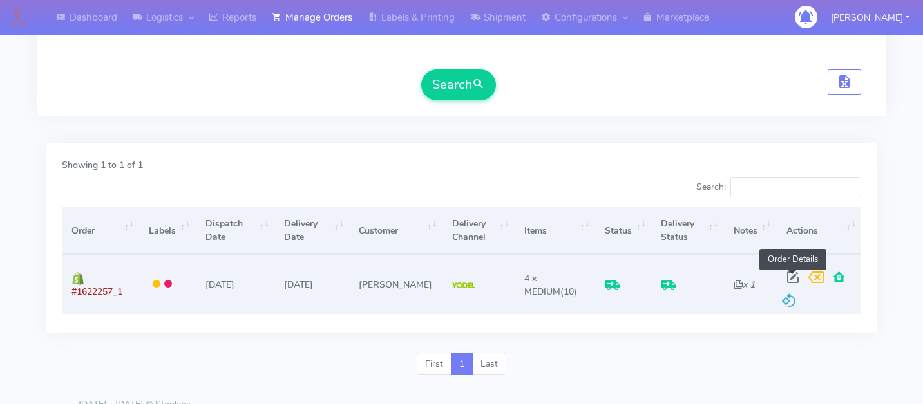 Image resolution: width=923 pixels, height=404 pixels. What do you see at coordinates (542, 285) in the screenshot?
I see `span: 4 x MEDIUM` at bounding box center [542, 285].